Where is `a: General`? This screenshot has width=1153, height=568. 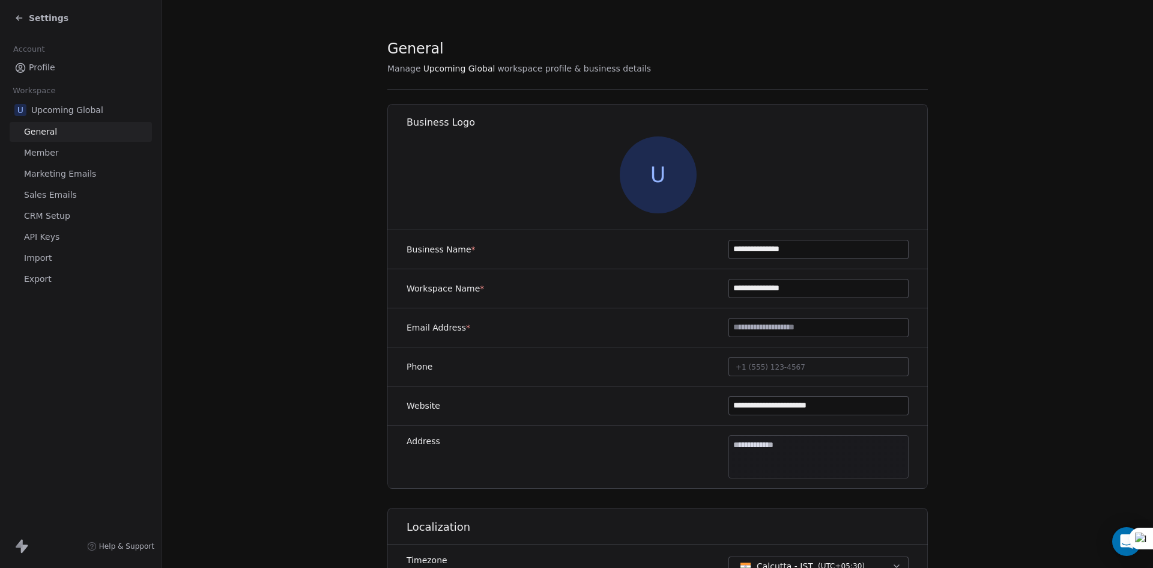 a: General is located at coordinates (80, 132).